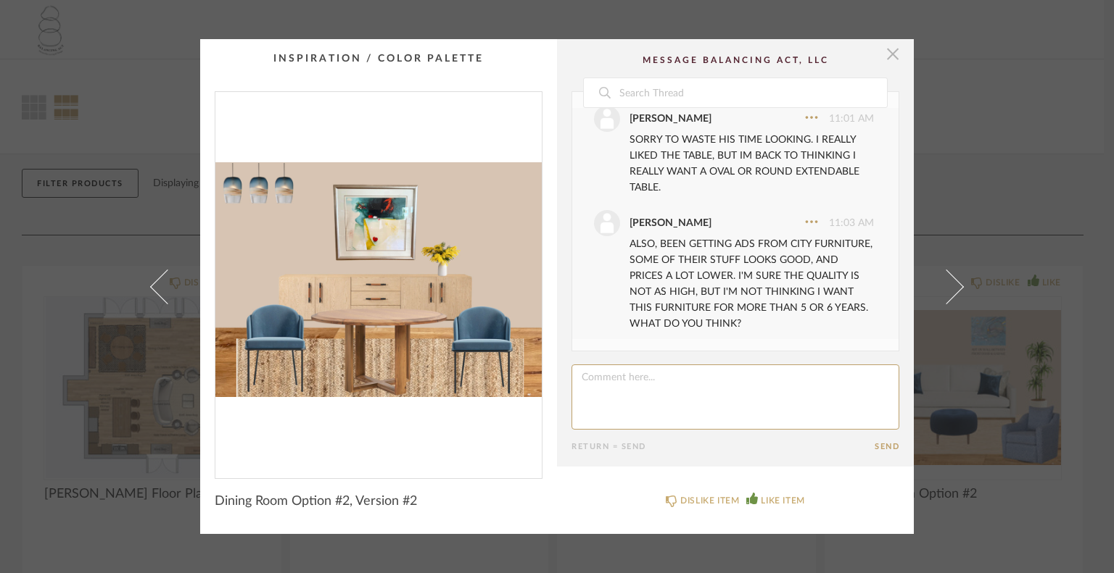 This screenshot has width=1114, height=573. I want to click on button: Send, so click(887, 447).